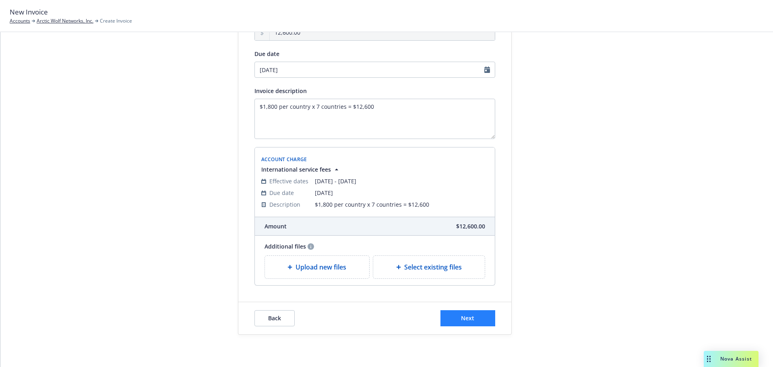 This screenshot has width=773, height=367. I want to click on div: Drag to move, so click(708, 359).